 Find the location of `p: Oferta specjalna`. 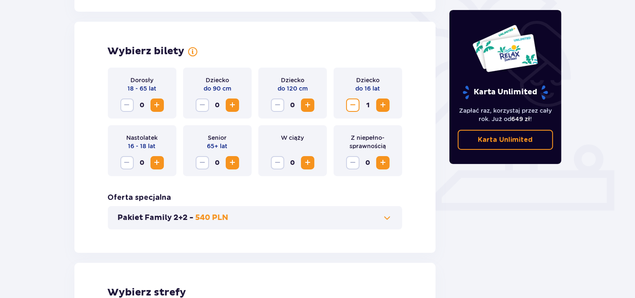

p: Oferta specjalna is located at coordinates (140, 198).